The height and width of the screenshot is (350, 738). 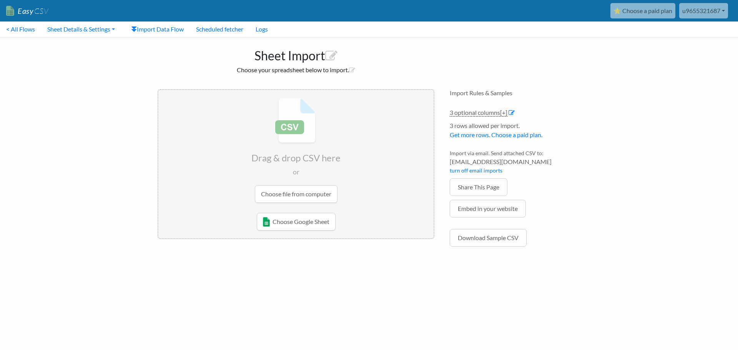 I want to click on a: turn off email imports, so click(x=476, y=170).